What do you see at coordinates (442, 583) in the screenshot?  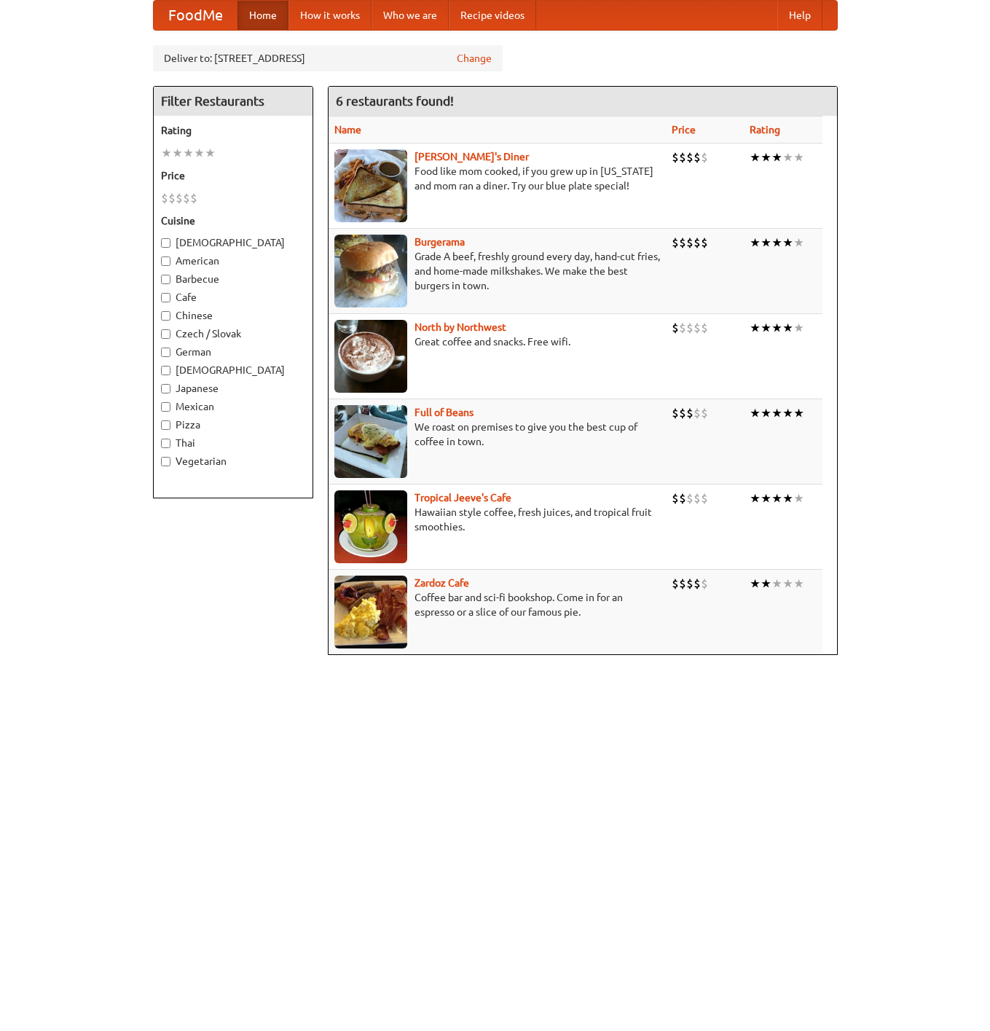 I see `a: Zardoz Cafe` at bounding box center [442, 583].